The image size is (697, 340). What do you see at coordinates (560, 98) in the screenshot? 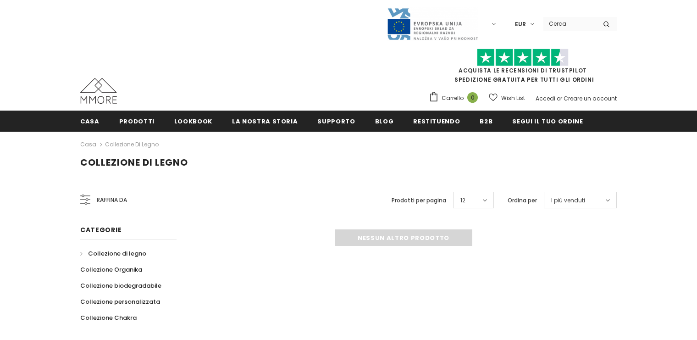
I see `span: or` at bounding box center [560, 98].